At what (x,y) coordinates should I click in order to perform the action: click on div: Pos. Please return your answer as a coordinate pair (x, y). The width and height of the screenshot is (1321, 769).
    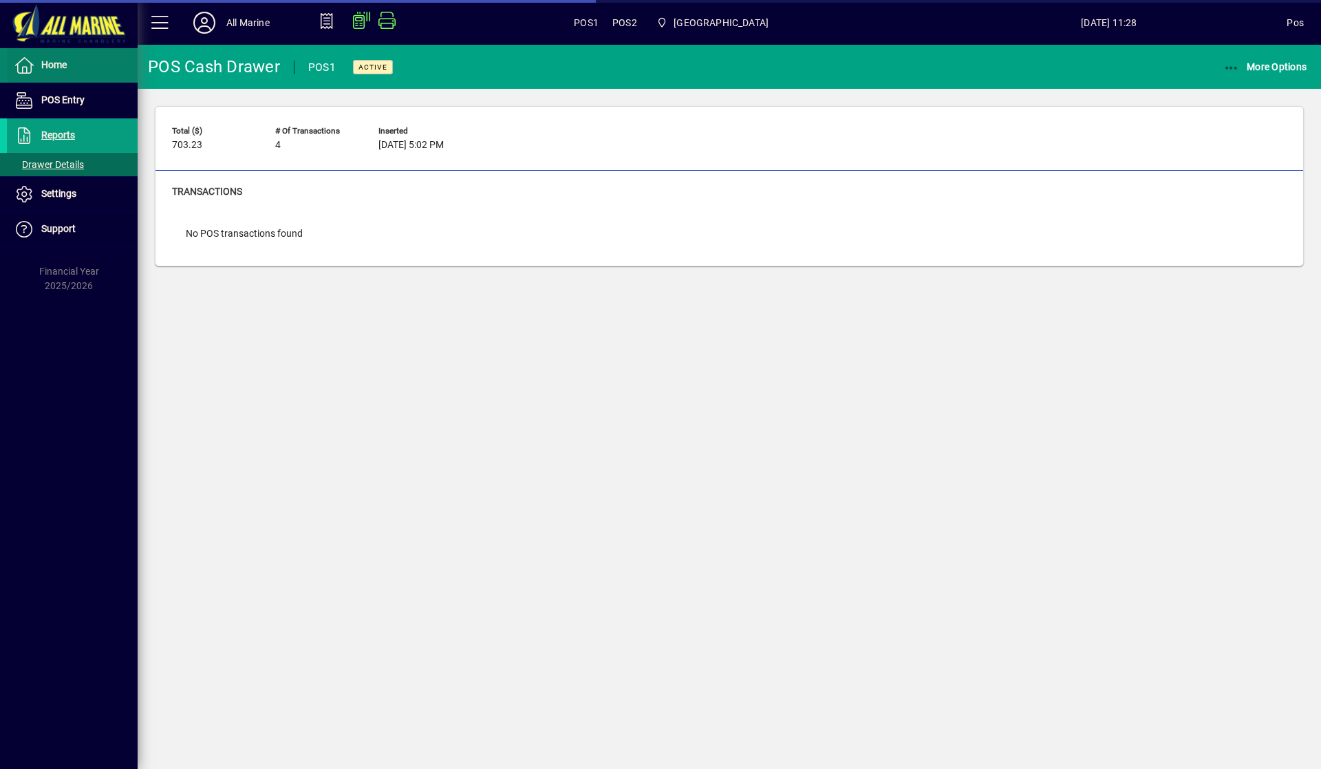
    Looking at the image, I should click on (1295, 23).